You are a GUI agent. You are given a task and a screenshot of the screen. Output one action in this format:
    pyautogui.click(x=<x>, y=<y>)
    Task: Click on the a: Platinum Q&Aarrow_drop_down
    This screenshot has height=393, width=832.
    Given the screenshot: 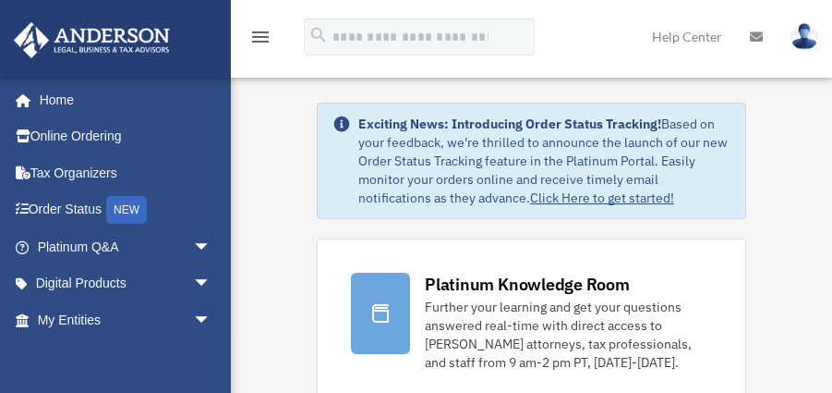 What is the action you would take?
    pyautogui.click(x=126, y=247)
    